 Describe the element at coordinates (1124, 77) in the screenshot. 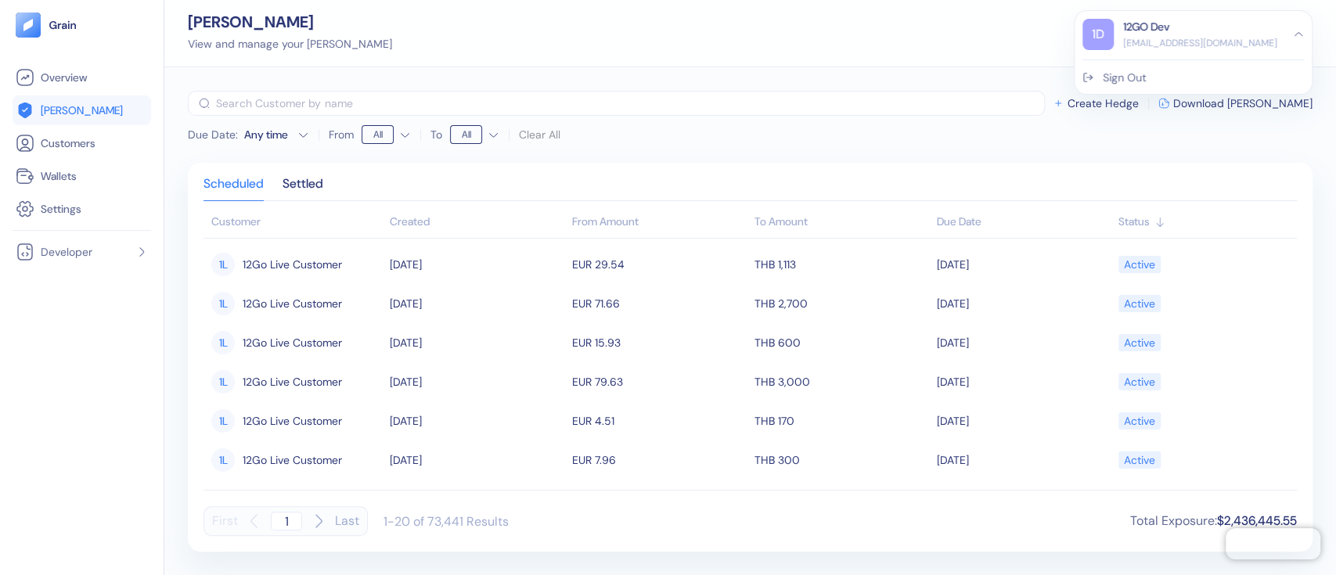

I see `div: Sign Out` at that location.